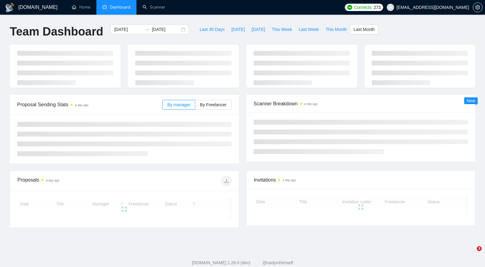  I want to click on a: searchScanner, so click(154, 7).